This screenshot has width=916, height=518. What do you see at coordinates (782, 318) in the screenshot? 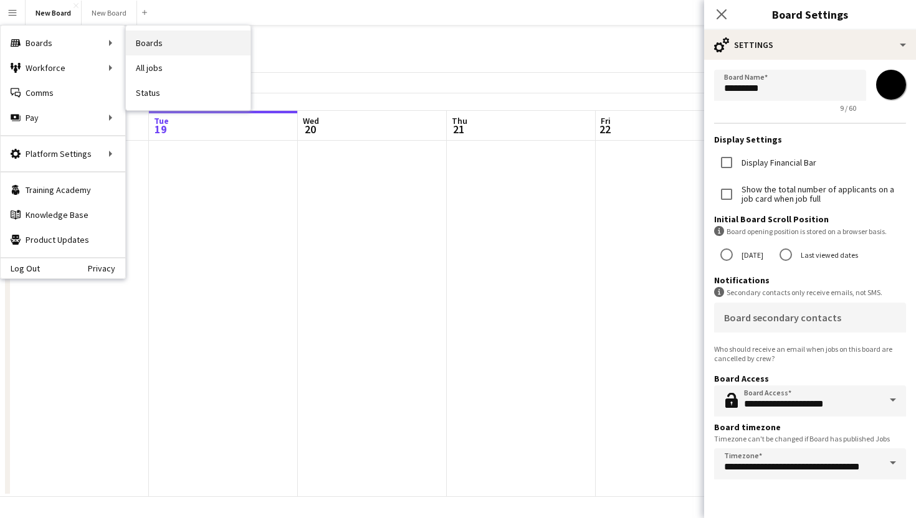
I see `mat-label: Board secondary contacts` at bounding box center [782, 318].